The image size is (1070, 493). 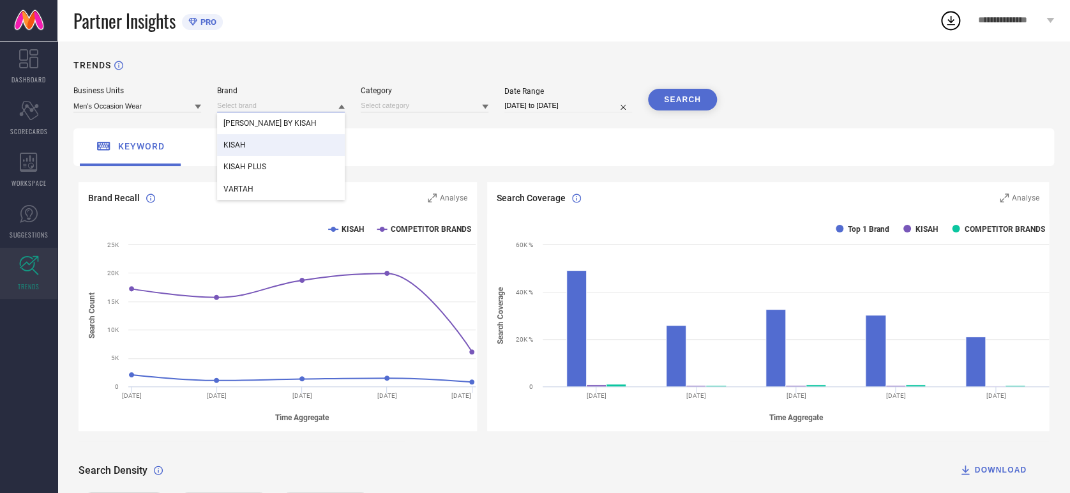 I want to click on tspan: Search Count, so click(x=92, y=315).